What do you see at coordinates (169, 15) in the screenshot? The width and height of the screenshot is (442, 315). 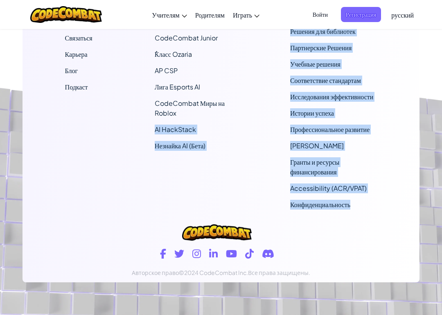 I see `a: Учителям` at bounding box center [169, 15].